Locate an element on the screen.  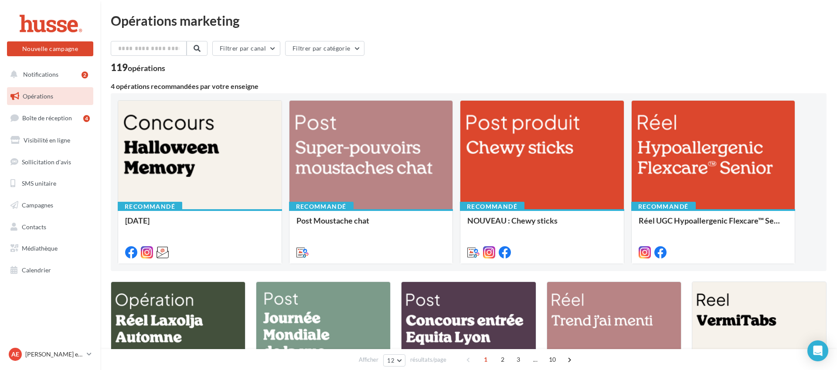
span: 12 is located at coordinates (391, 361).